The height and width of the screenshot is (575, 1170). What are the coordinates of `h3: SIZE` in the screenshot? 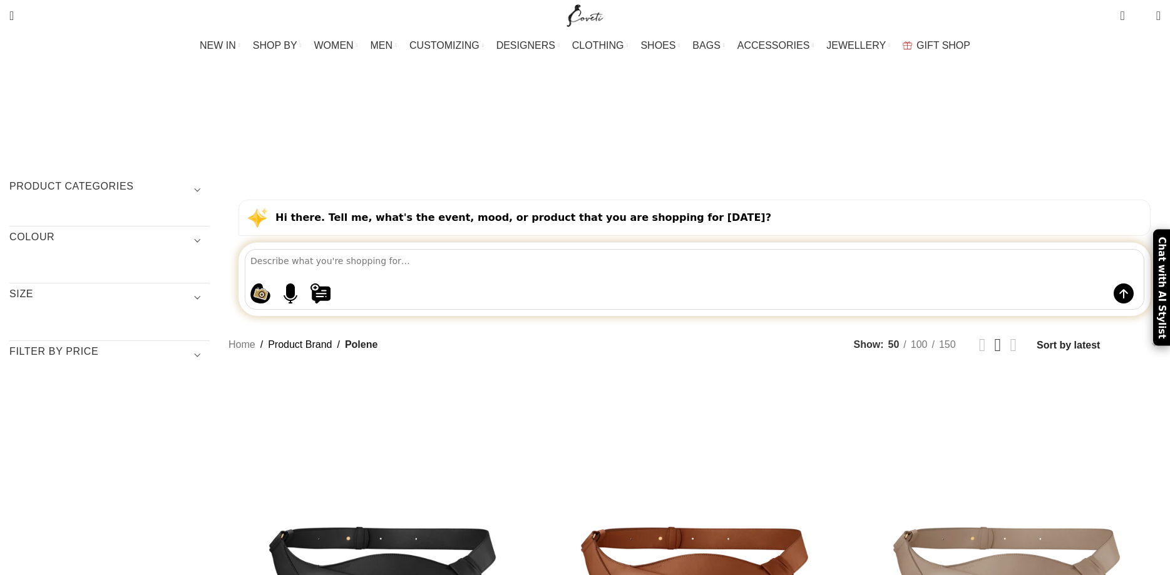 It's located at (110, 298).